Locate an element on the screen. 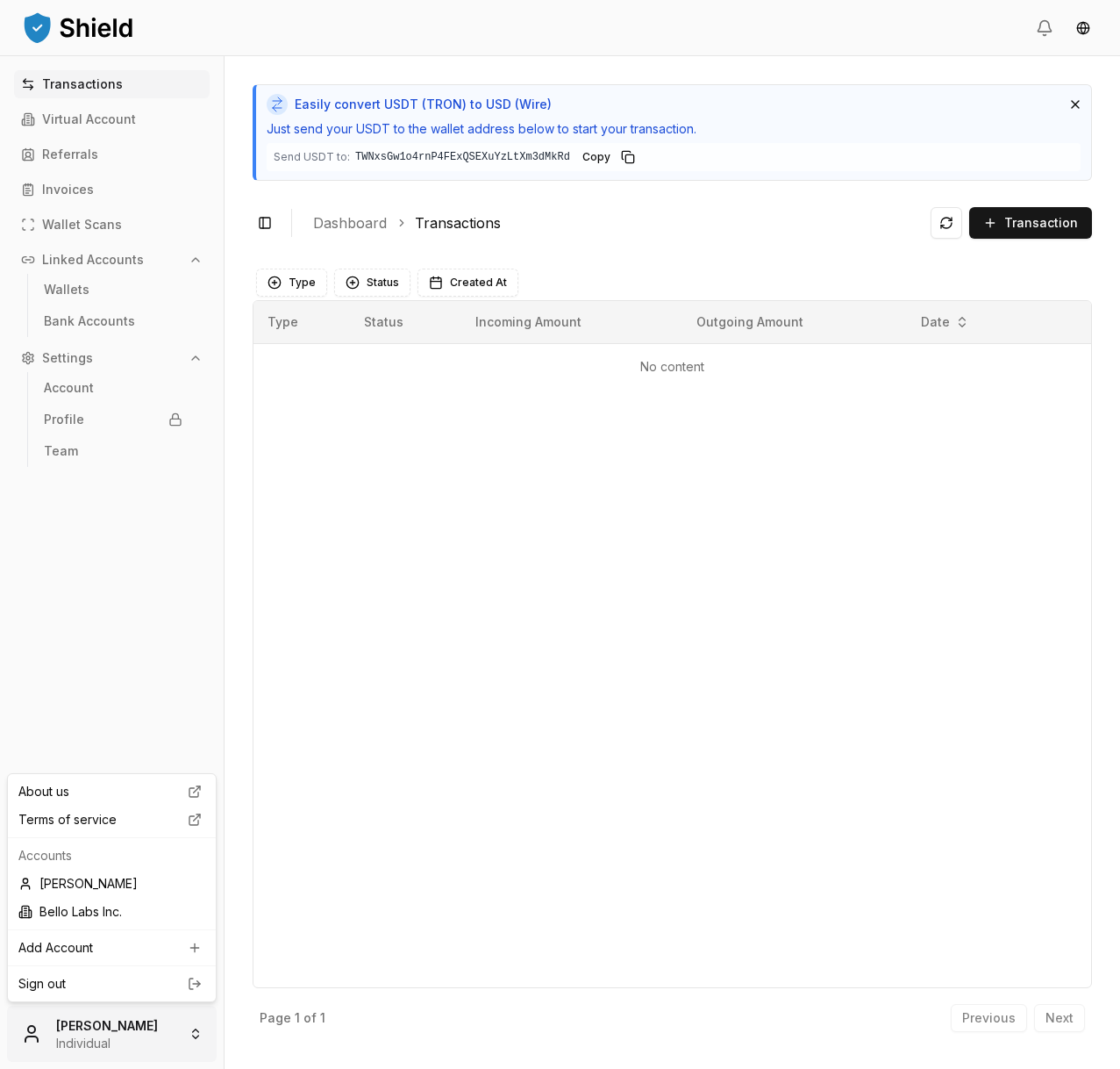 This screenshot has height=1069, width=1120. a: About us is located at coordinates (112, 792).